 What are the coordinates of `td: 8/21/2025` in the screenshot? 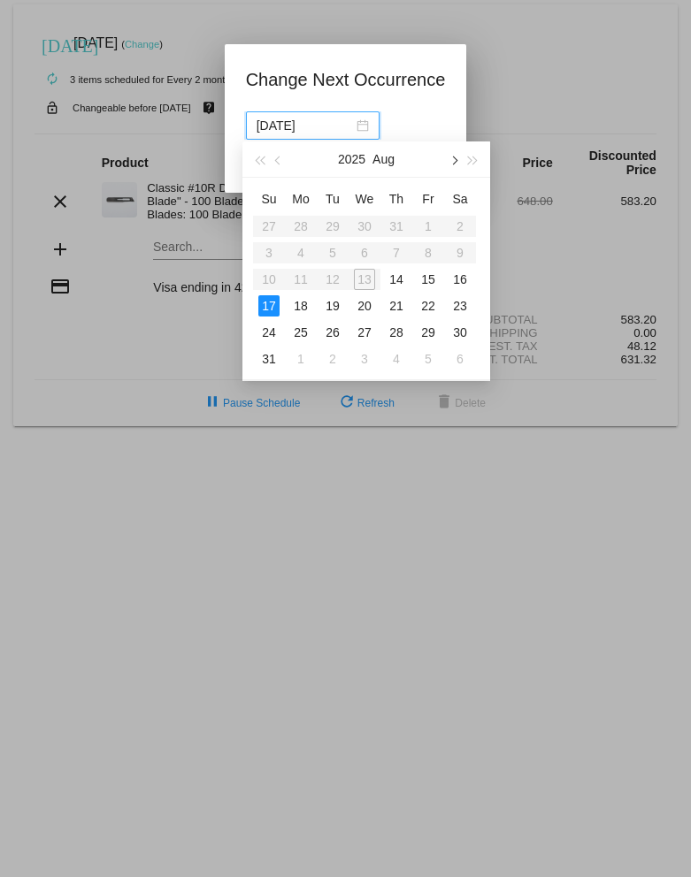 It's located at (396, 306).